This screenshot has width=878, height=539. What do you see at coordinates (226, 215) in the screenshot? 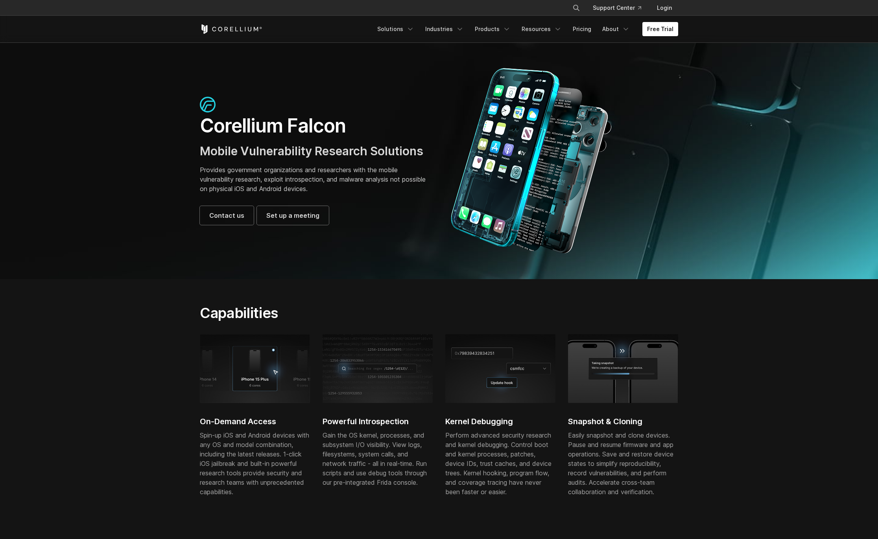
I see `span: Contact us` at bounding box center [226, 215].